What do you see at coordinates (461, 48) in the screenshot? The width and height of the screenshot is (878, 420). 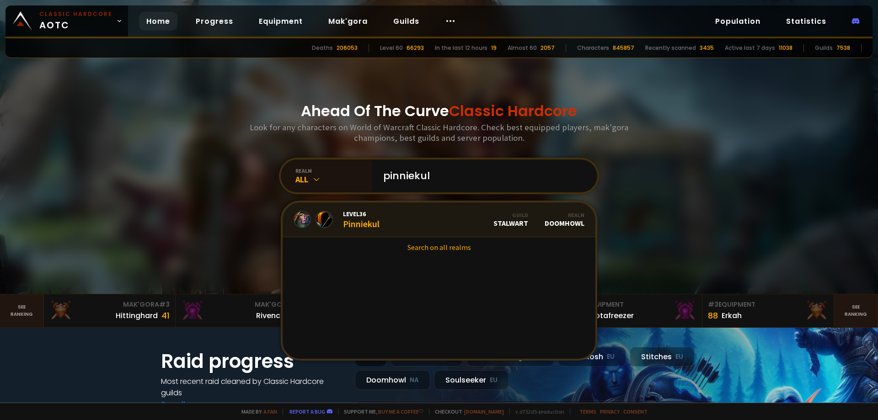 I see `div: In the last 12 hours` at bounding box center [461, 48].